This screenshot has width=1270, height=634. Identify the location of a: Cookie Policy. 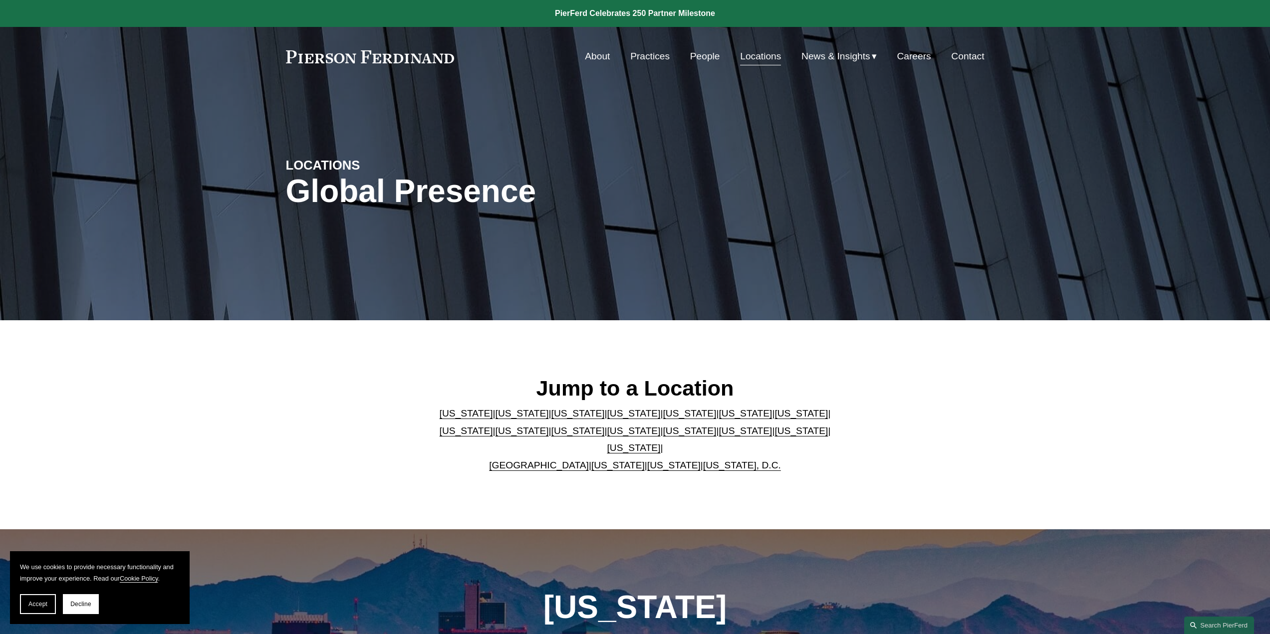
(139, 578).